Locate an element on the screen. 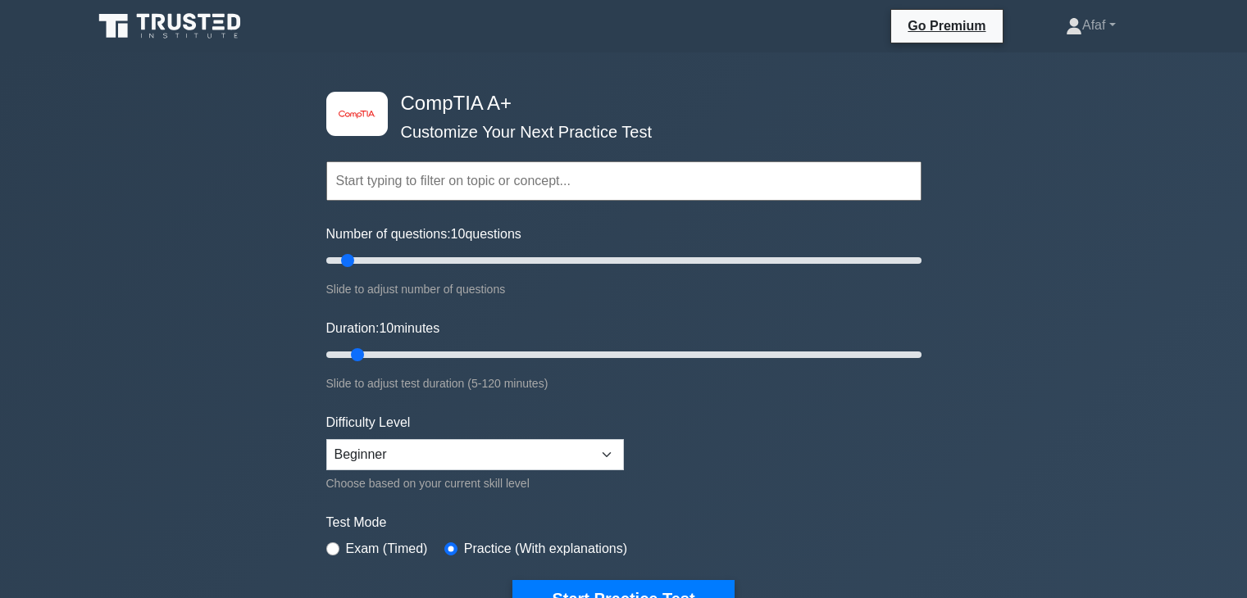  label: Duration: minutes is located at coordinates (383, 329).